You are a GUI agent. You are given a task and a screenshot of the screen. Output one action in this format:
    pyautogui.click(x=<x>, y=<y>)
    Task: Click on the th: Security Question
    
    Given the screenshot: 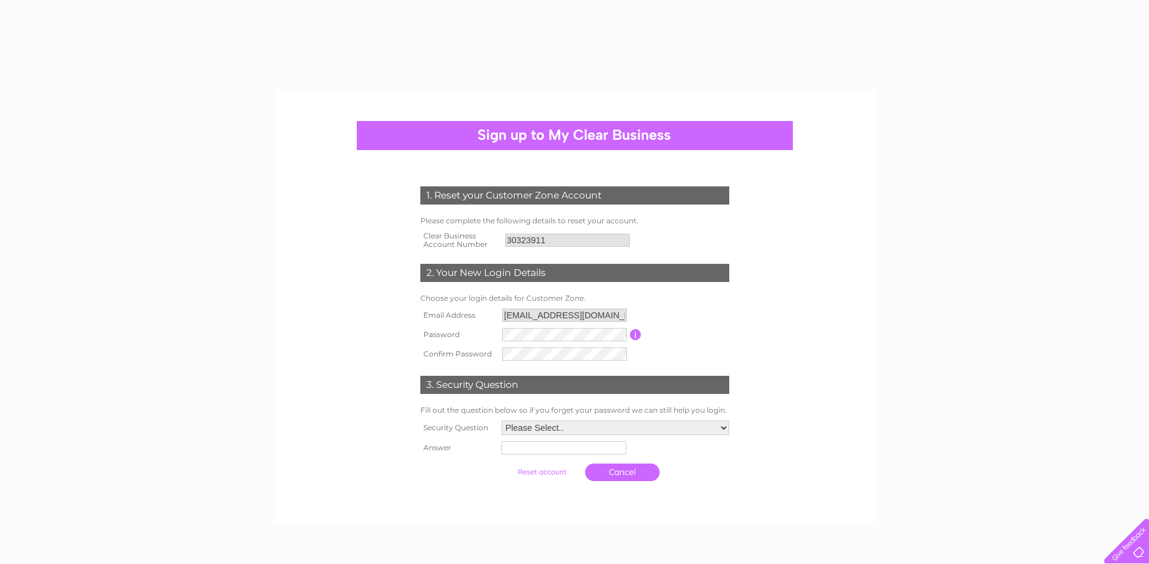 What is the action you would take?
    pyautogui.click(x=458, y=428)
    